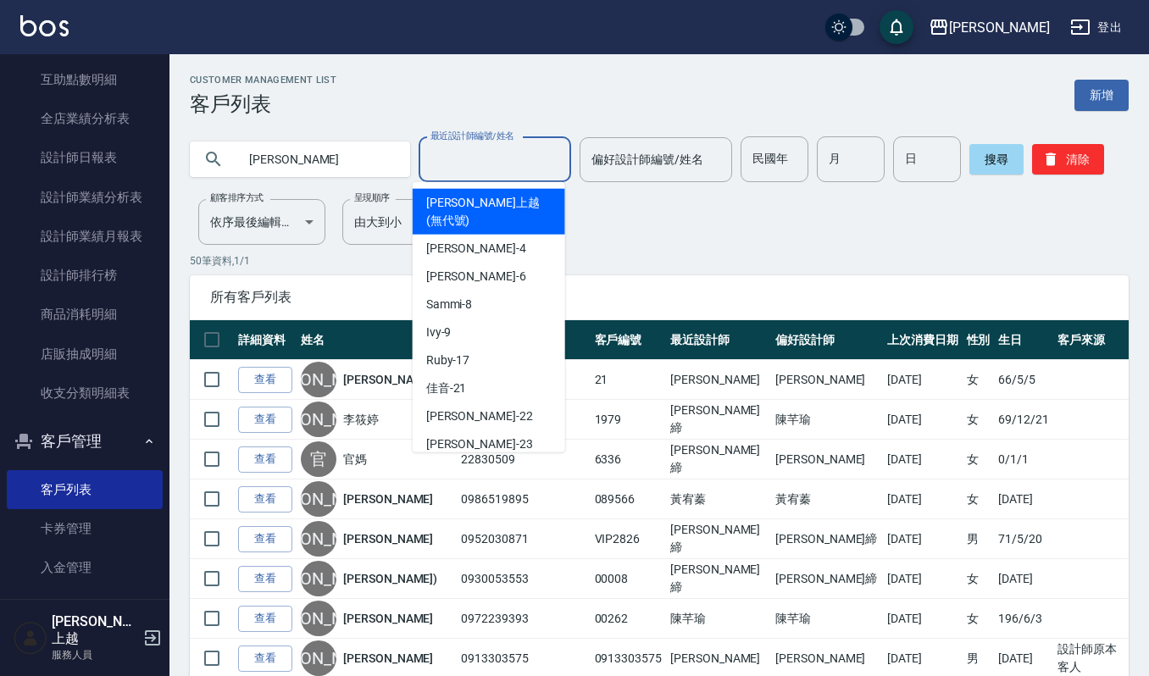 The height and width of the screenshot is (676, 1149). I want to click on label: 呈現順序, so click(372, 197).